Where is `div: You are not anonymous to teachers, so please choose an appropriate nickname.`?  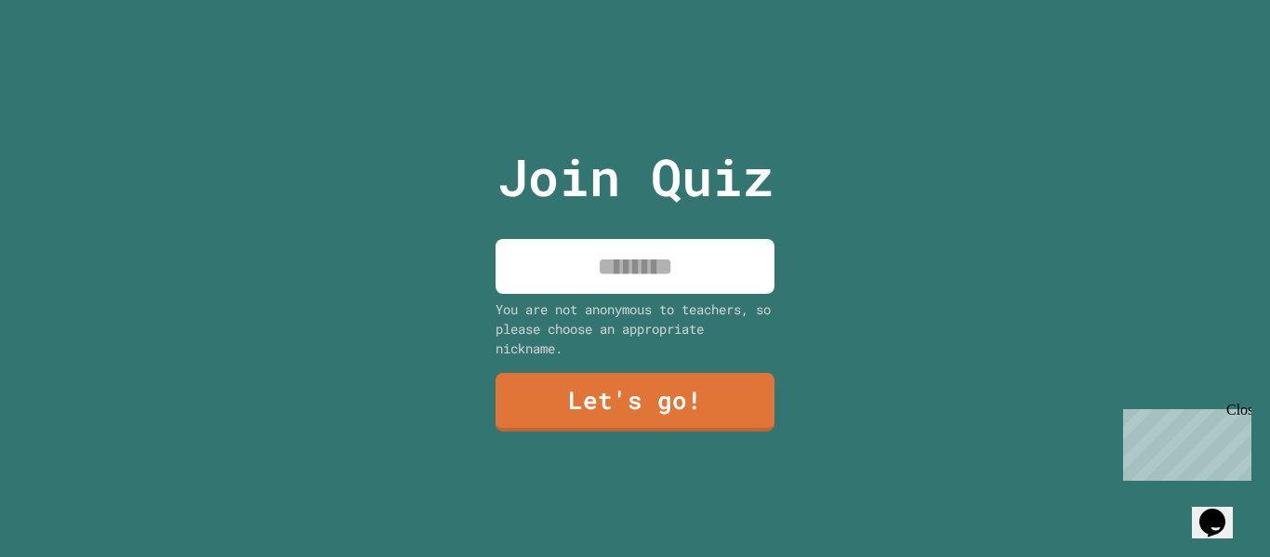 div: You are not anonymous to teachers, so please choose an appropriate nickname. is located at coordinates (635, 328).